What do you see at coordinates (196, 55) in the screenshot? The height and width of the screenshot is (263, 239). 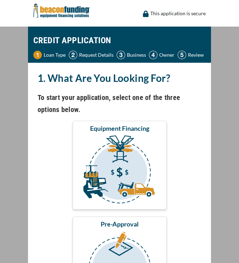 I see `p: Review` at bounding box center [196, 55].